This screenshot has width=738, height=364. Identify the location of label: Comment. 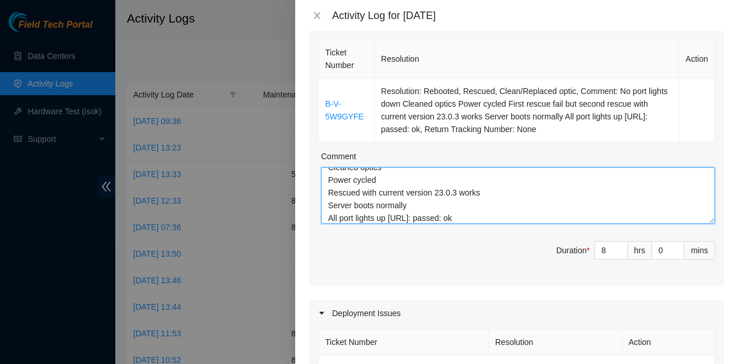
(339, 156).